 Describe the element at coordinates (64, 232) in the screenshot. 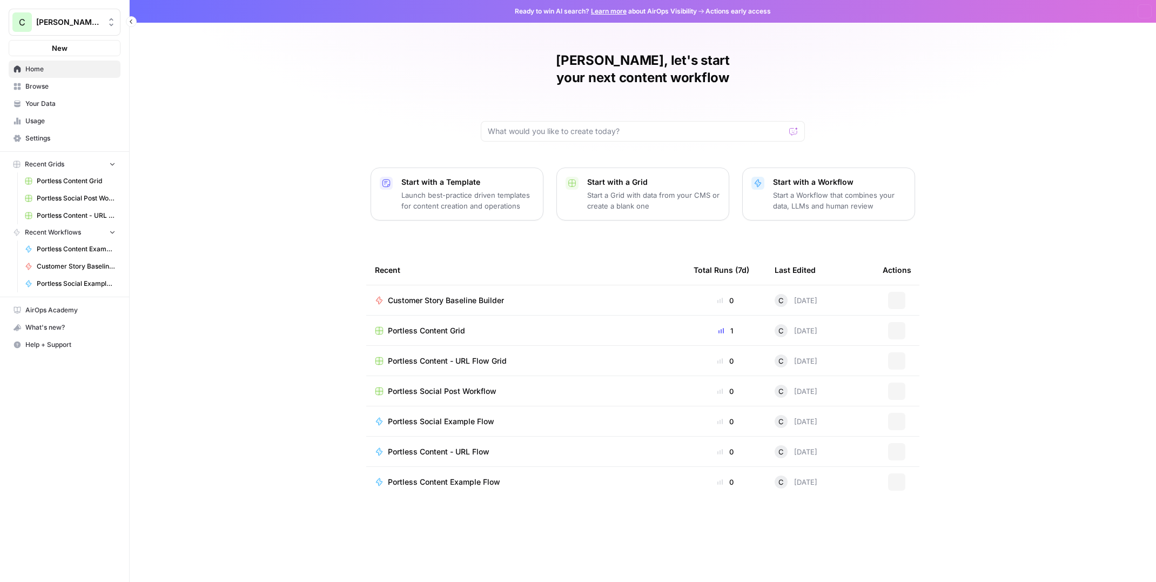

I see `button: Recent Workflows` at that location.